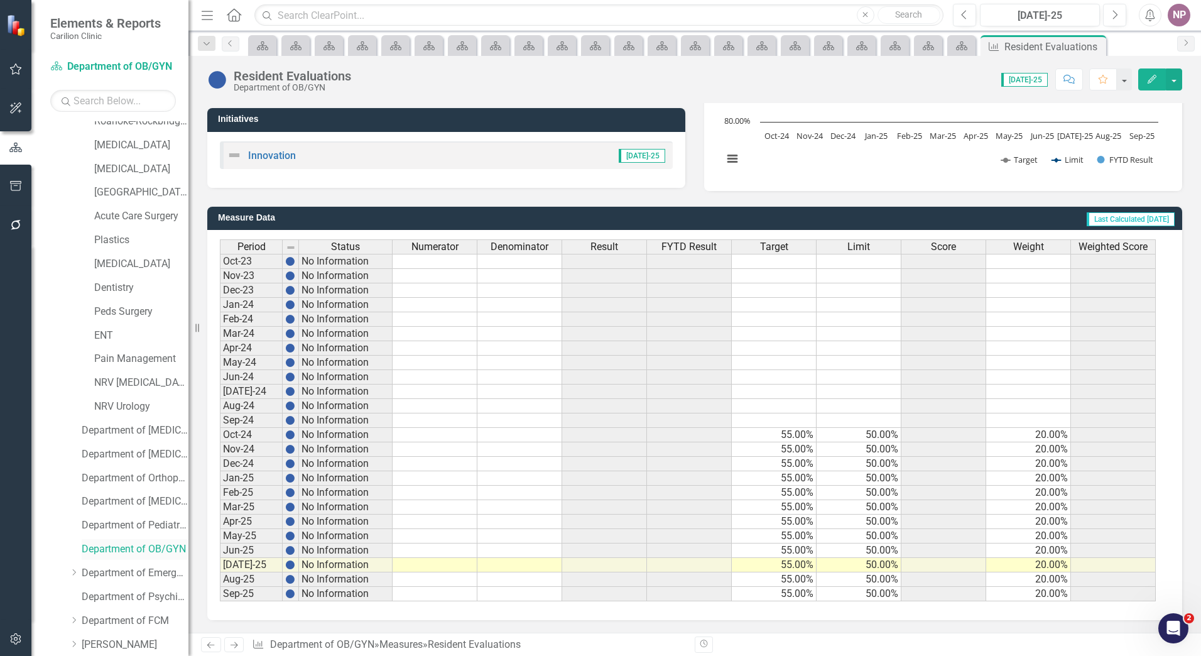  I want to click on span: Target, so click(774, 247).